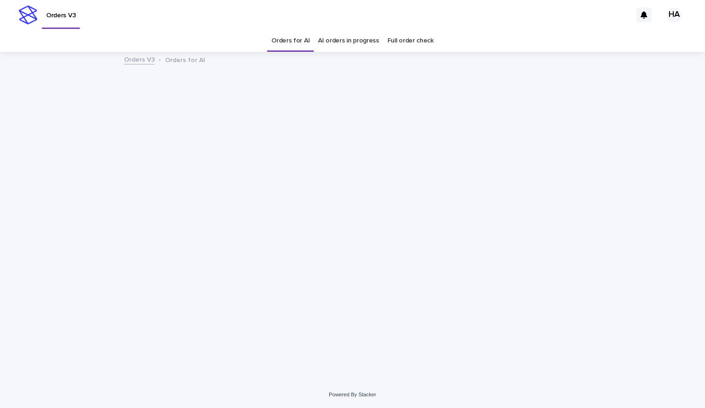 The image size is (705, 408). I want to click on a: Powered By Stacker, so click(352, 394).